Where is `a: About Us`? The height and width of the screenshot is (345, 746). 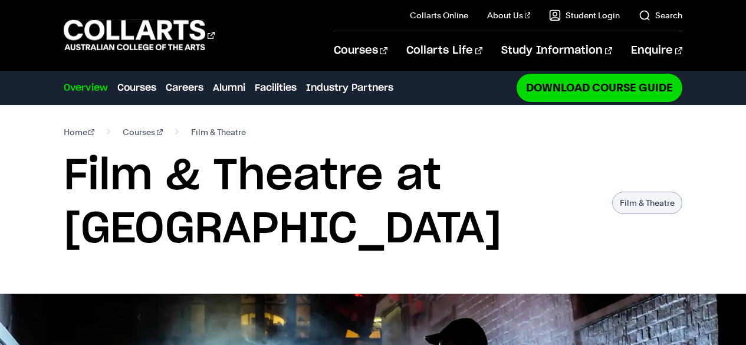
a: About Us is located at coordinates (509, 15).